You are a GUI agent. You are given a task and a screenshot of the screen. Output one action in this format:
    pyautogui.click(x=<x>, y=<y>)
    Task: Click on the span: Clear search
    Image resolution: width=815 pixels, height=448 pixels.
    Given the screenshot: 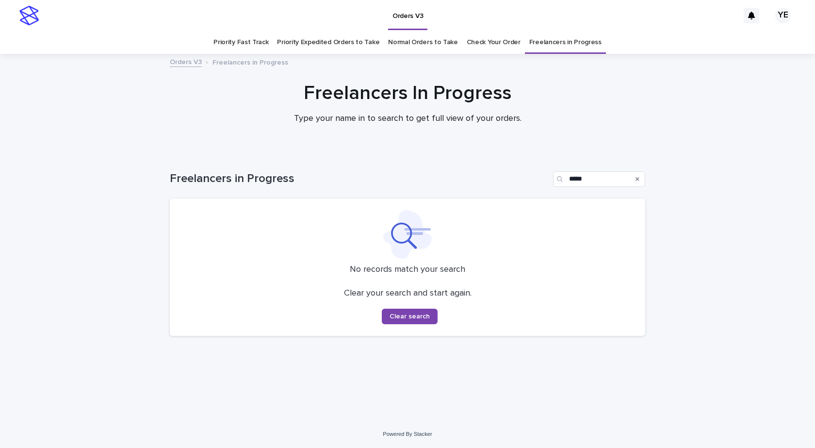 What is the action you would take?
    pyautogui.click(x=409, y=316)
    